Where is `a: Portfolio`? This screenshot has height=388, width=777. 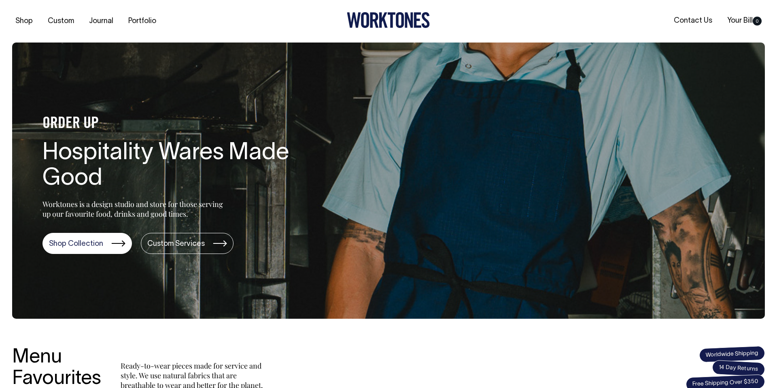
a: Portfolio is located at coordinates (142, 21).